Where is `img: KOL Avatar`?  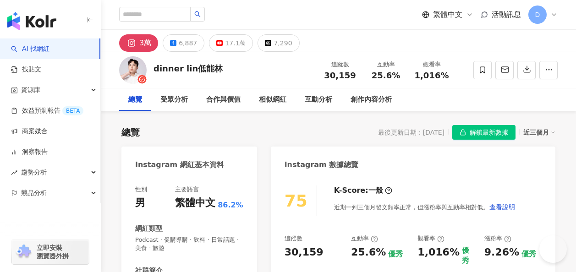
img: KOL Avatar is located at coordinates (133, 70).